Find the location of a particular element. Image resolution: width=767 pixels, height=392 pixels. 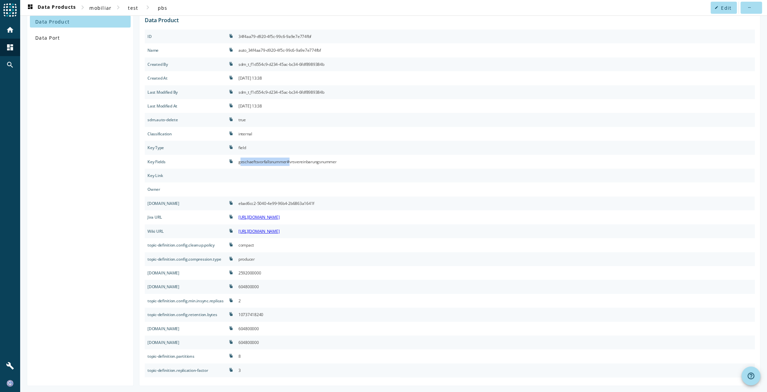

button: Data Products is located at coordinates (51, 8).